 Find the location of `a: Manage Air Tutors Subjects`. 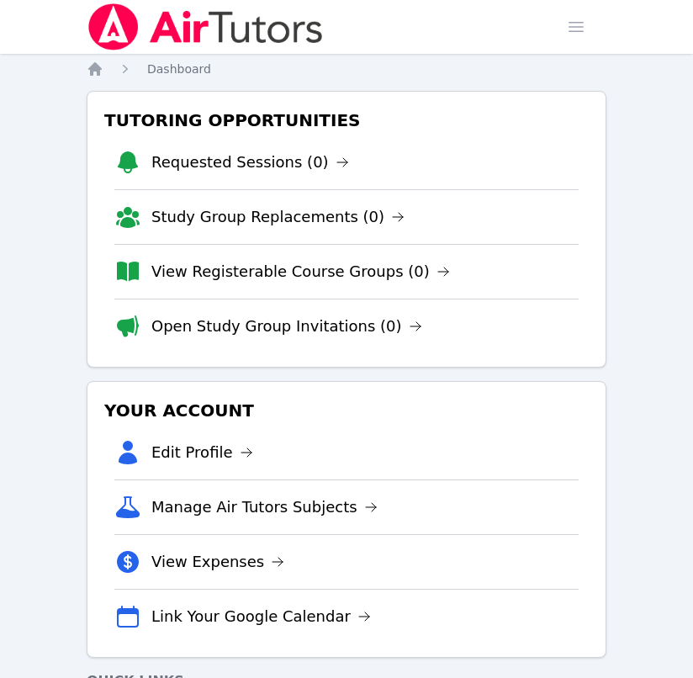

a: Manage Air Tutors Subjects is located at coordinates (264, 507).